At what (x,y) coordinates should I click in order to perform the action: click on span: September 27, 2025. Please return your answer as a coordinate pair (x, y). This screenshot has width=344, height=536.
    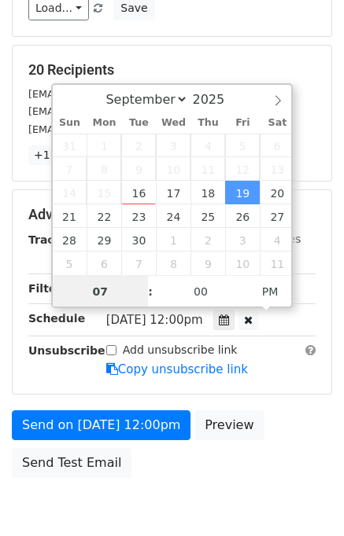
    Looking at the image, I should click on (277, 216).